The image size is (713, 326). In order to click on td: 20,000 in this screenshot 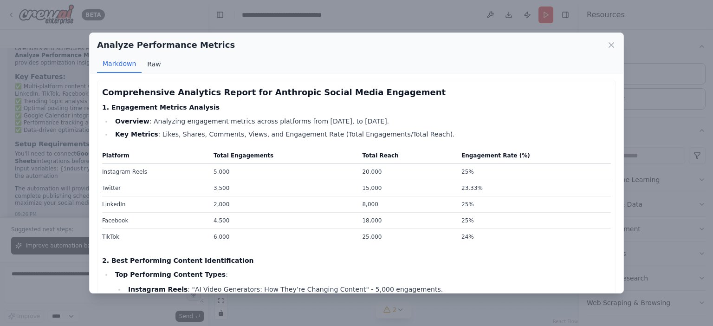, I will do `click(406, 172)`.